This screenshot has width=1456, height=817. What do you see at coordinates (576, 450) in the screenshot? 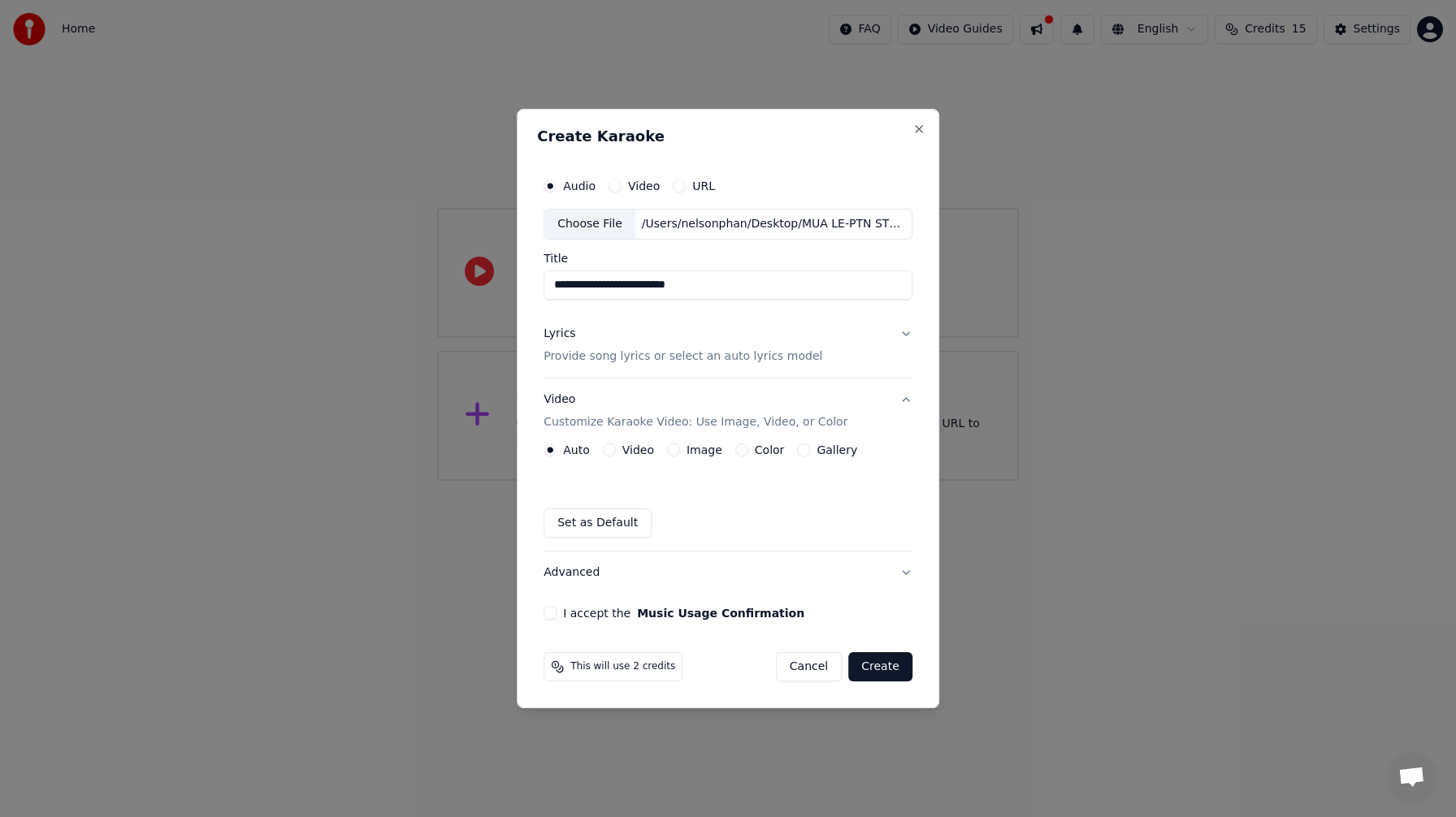
I see `label: Auto` at bounding box center [576, 450].